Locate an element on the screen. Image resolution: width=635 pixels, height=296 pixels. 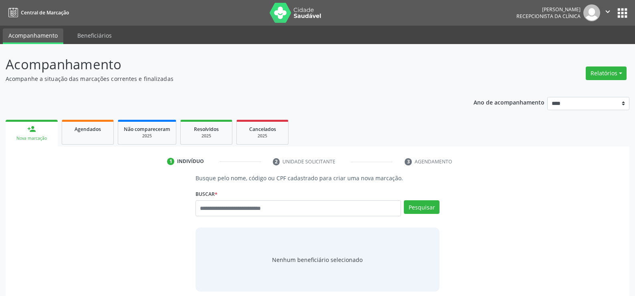
span: Não compareceram is located at coordinates (147, 129).